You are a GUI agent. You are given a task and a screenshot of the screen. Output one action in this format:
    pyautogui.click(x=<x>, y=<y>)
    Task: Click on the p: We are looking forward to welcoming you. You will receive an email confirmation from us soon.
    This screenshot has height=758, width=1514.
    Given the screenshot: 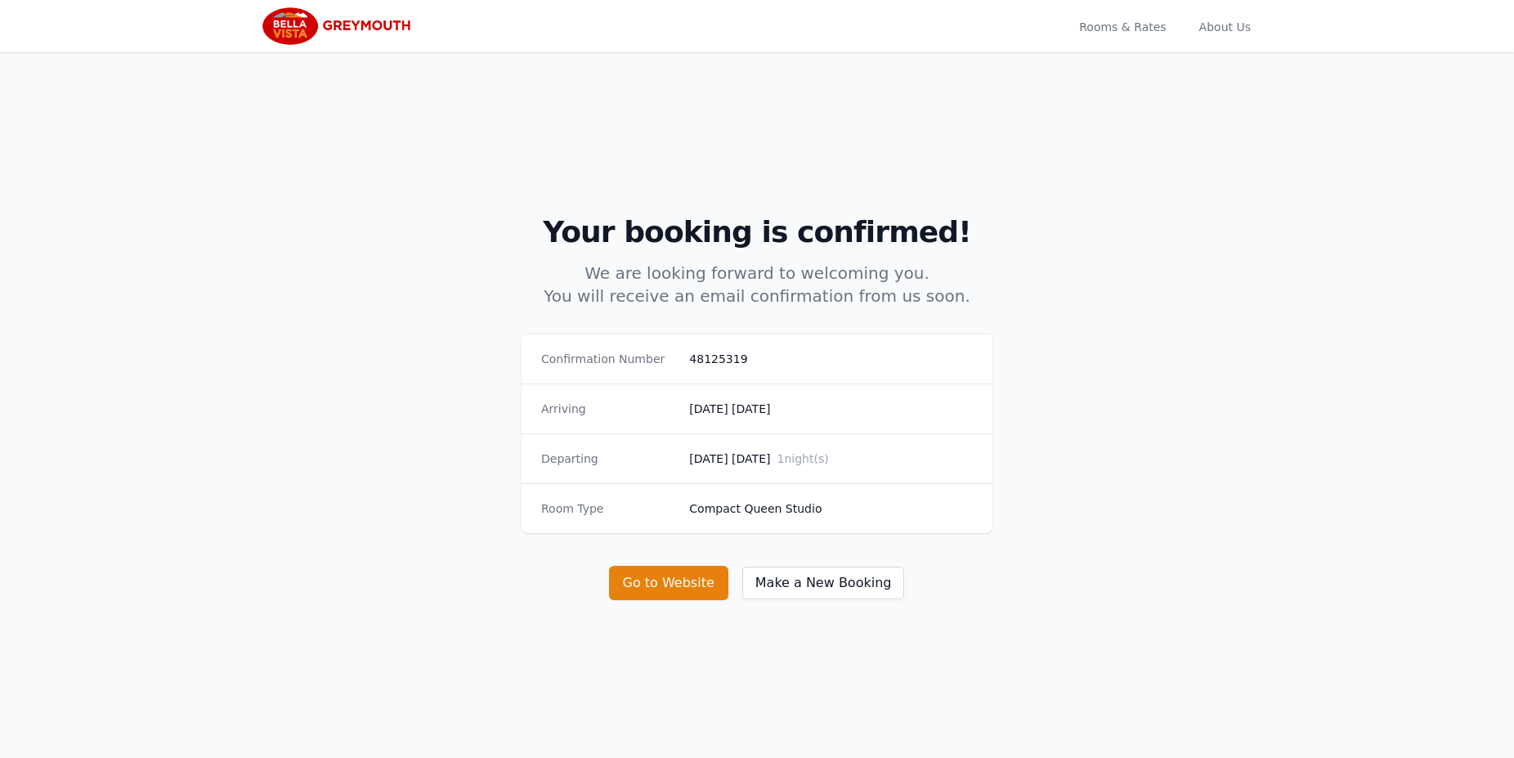 What is the action you would take?
    pyautogui.click(x=757, y=285)
    